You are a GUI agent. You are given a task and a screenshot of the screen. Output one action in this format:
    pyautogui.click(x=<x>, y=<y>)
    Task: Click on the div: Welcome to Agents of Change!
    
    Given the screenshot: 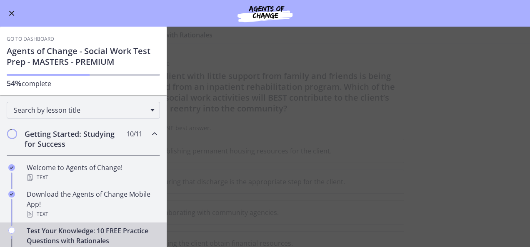 What is the action you would take?
    pyautogui.click(x=92, y=173)
    